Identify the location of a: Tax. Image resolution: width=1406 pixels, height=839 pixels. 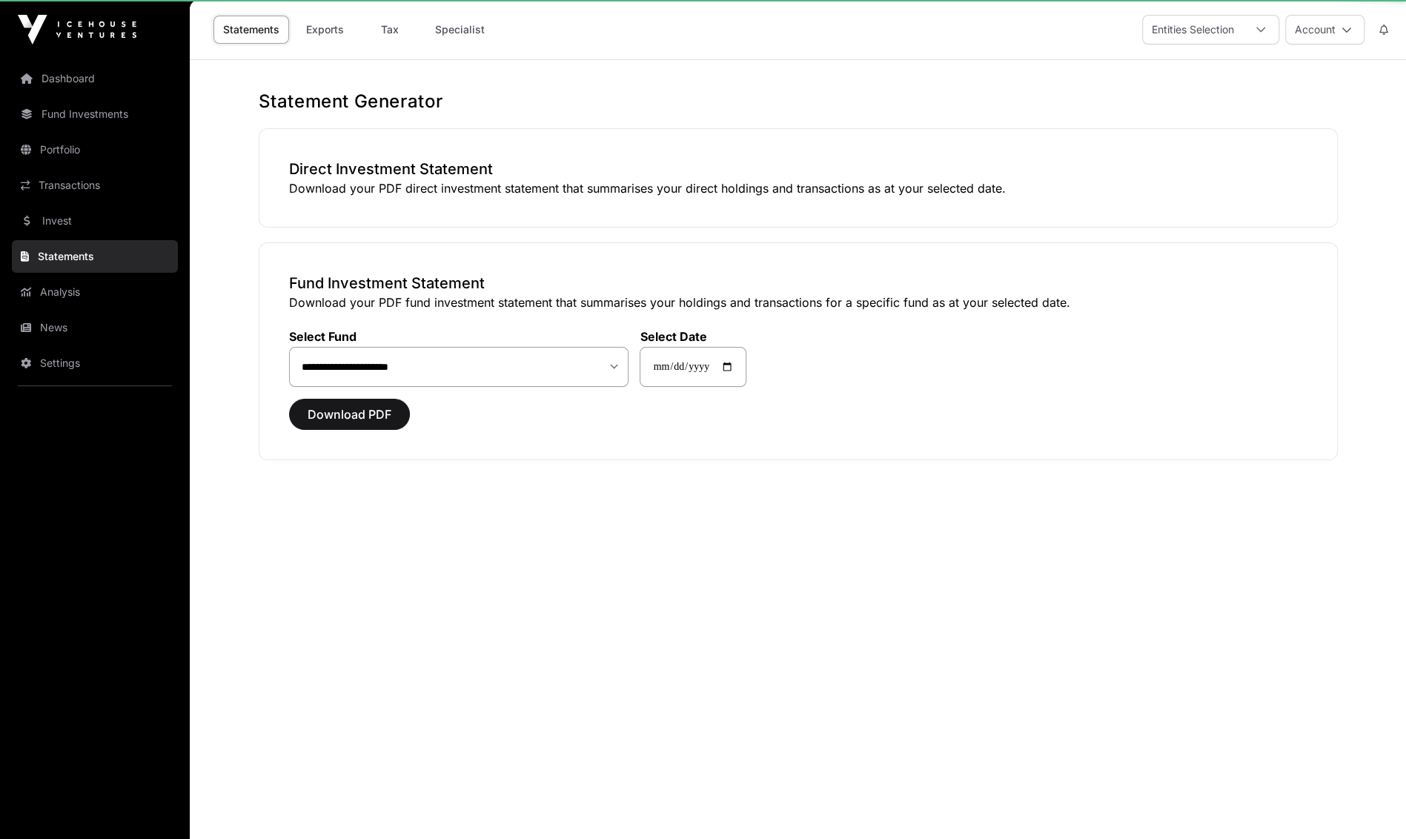
(390, 30).